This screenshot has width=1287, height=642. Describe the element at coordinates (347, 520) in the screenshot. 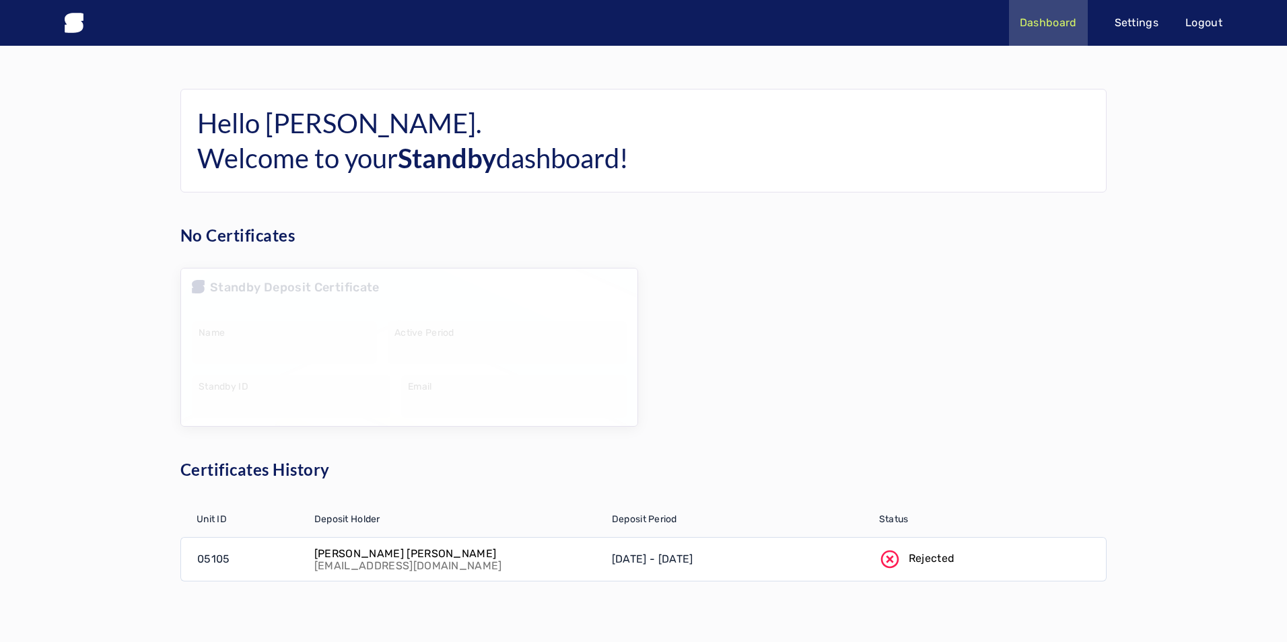

I see `span: Deposit Holder` at that location.